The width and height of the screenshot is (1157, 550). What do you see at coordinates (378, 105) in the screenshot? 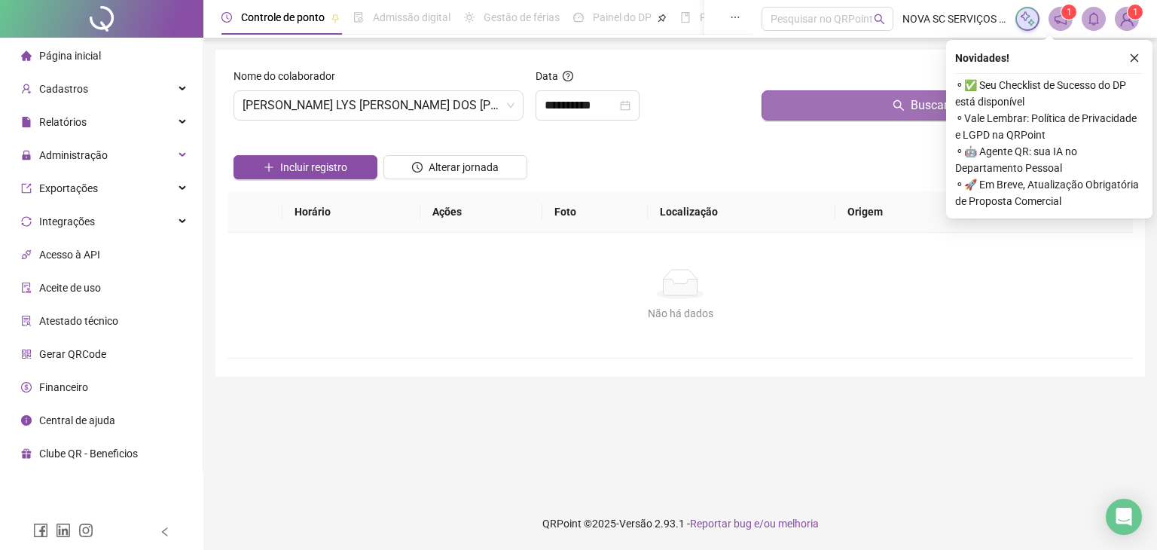
I see `span: DEBORAH LYS MACHADO DOS SANTOS` at bounding box center [378, 105].